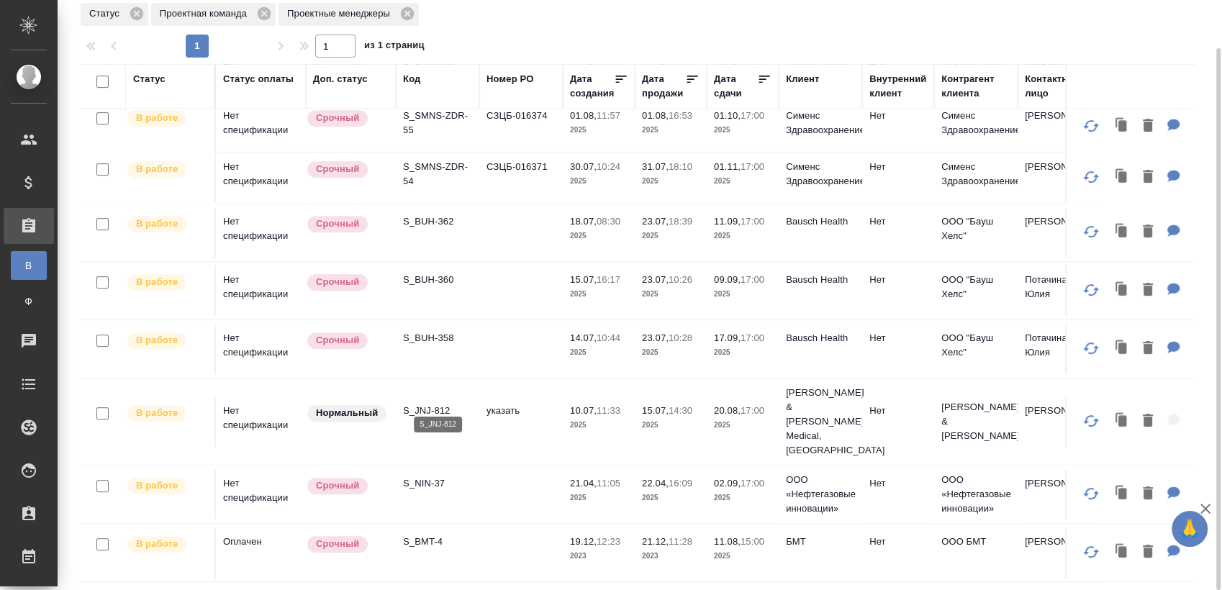  I want to click on p: Нормальный, so click(347, 413).